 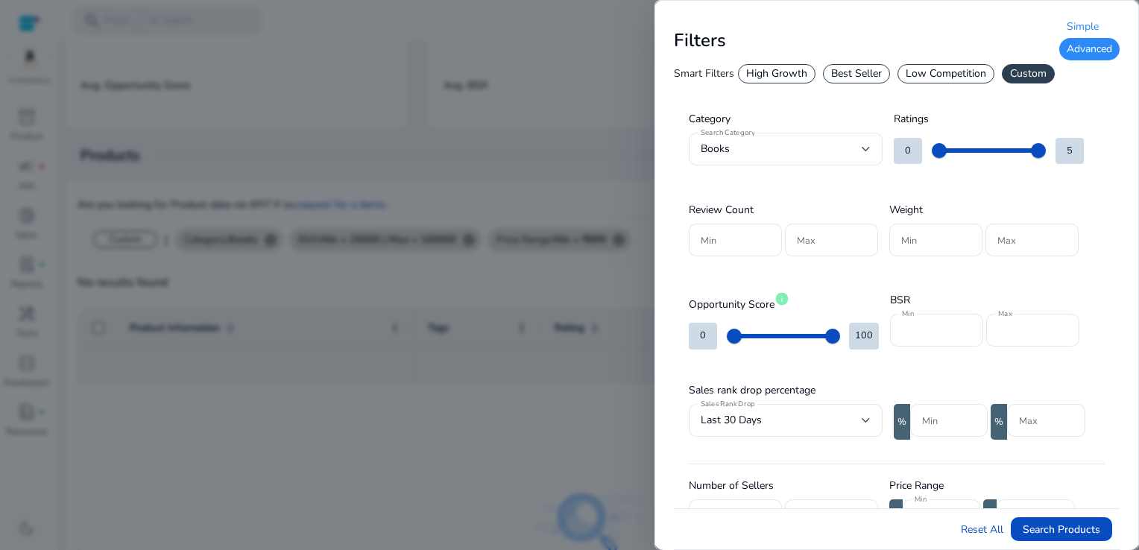 I want to click on span: Books, so click(x=715, y=148).